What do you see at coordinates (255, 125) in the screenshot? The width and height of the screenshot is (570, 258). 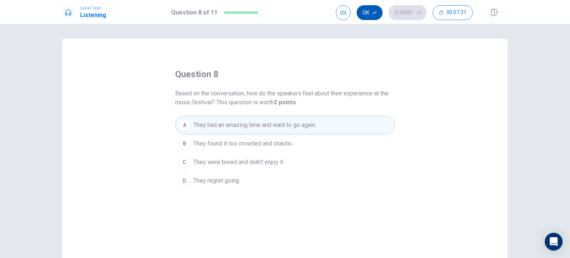 I see `span: They had an amazing time and want to go again.` at bounding box center [255, 125].